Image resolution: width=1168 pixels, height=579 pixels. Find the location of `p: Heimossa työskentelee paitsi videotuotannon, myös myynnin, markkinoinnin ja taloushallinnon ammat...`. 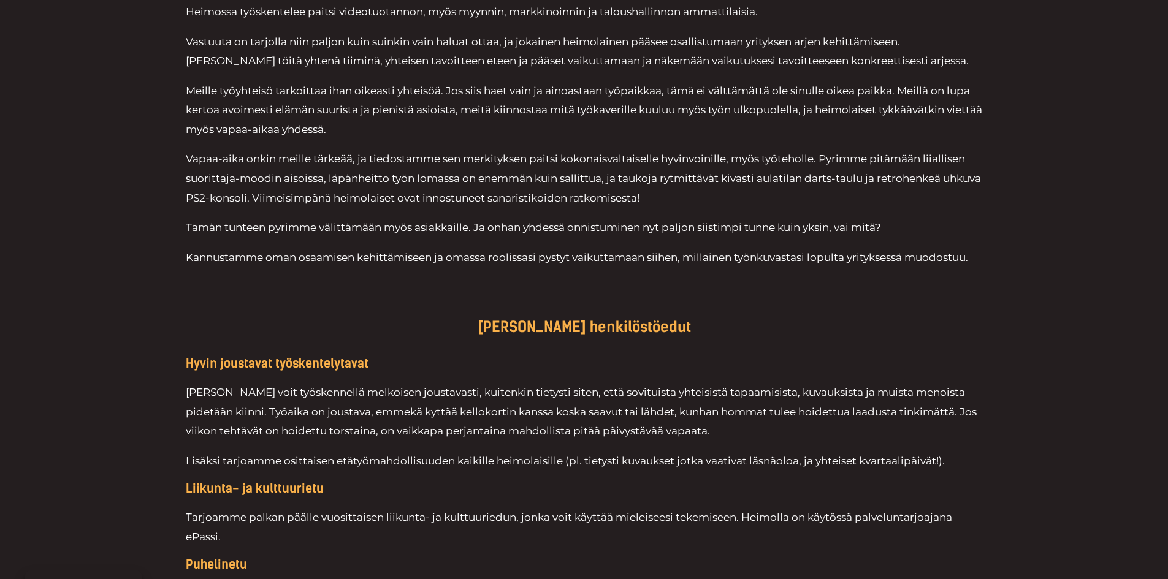

p: Heimossa työskentelee paitsi videotuotannon, myös myynnin, markkinoinnin ja taloushallinnon ammat... is located at coordinates (584, 12).